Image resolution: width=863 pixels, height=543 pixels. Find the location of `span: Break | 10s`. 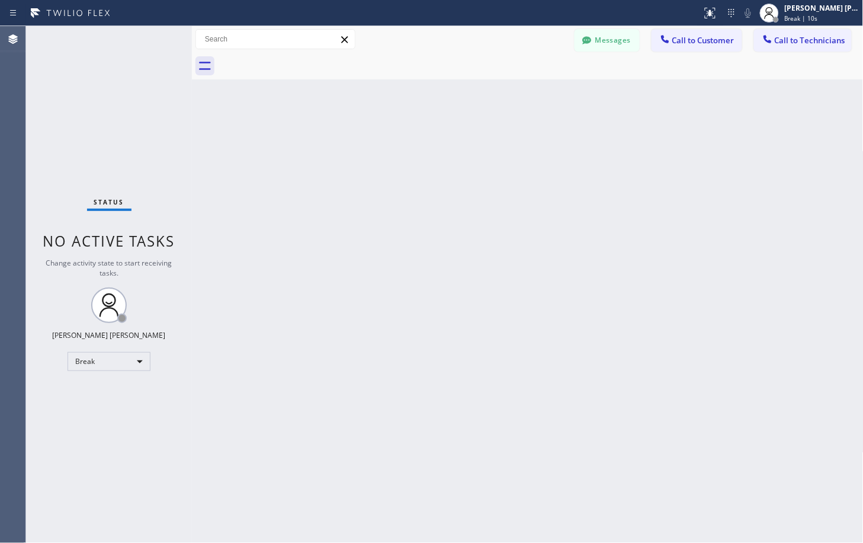

span: Break | 10s is located at coordinates (801, 18).